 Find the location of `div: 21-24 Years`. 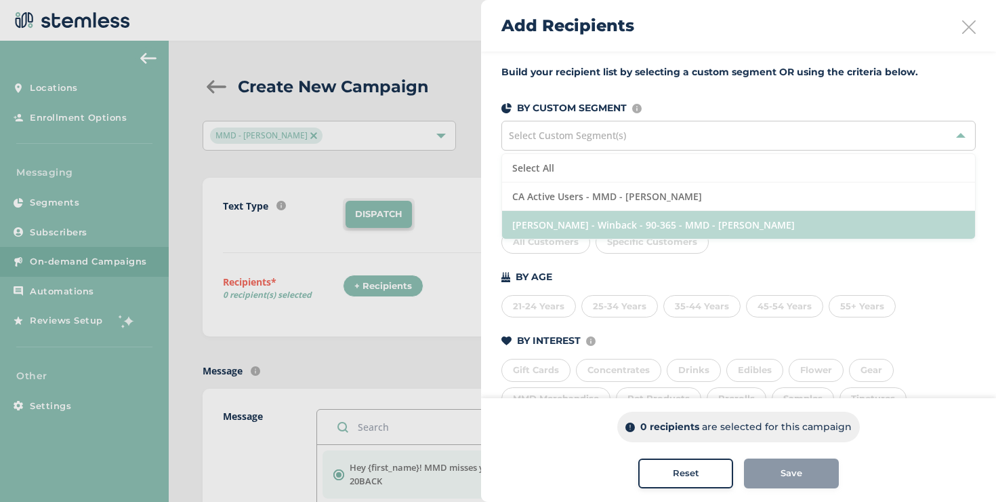

div: 21-24 Years is located at coordinates (539, 306).